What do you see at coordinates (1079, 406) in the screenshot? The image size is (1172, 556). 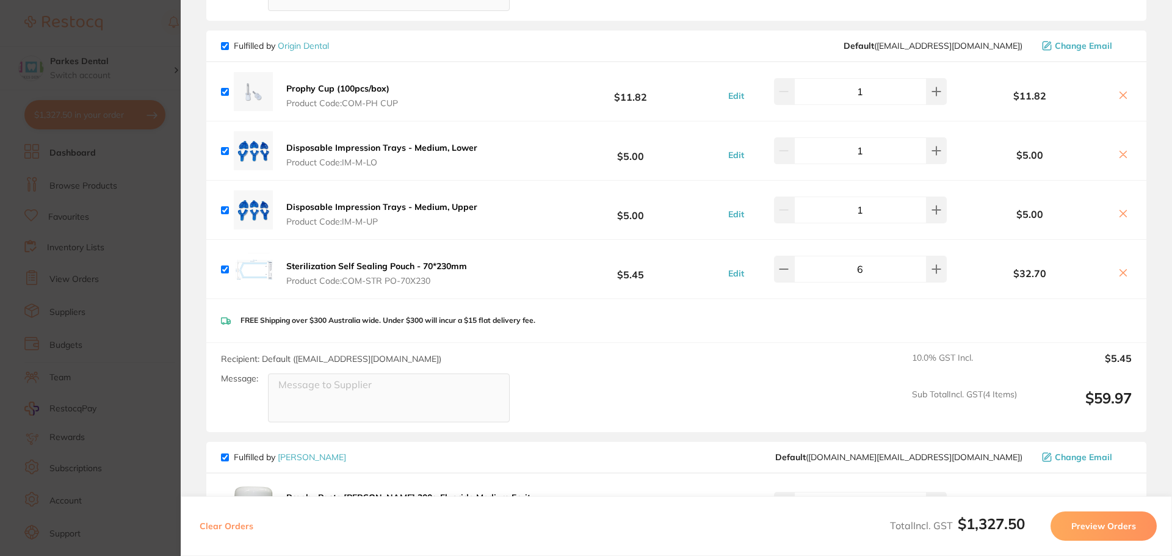 I see `output: $59.97` at bounding box center [1079, 406].